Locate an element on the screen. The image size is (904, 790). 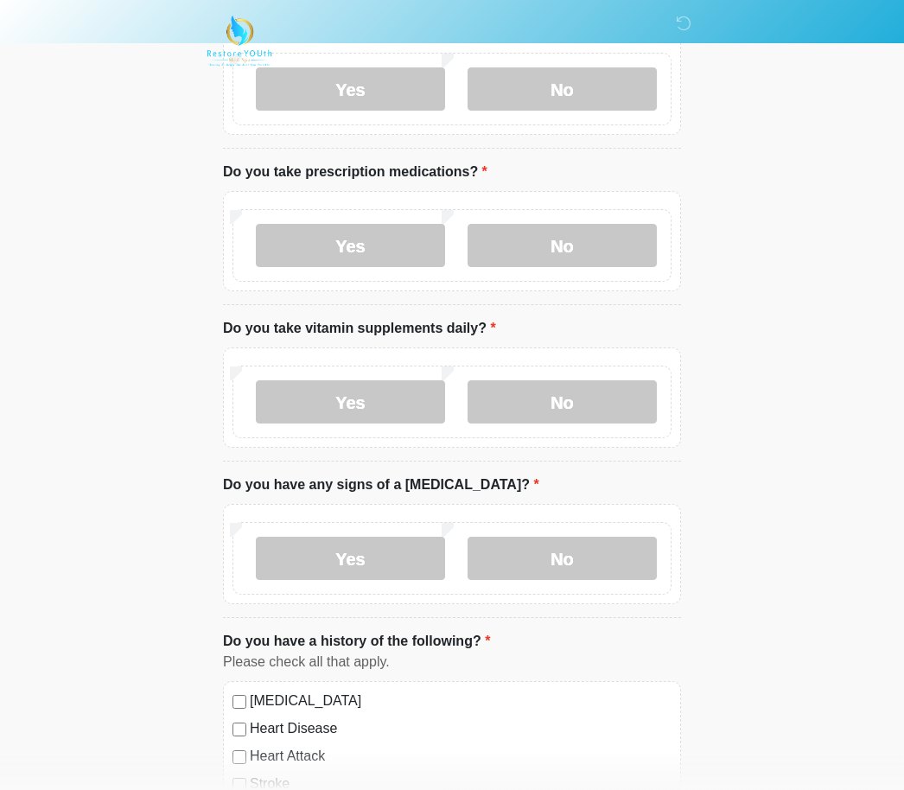
label: Heart Disease is located at coordinates (460, 729).